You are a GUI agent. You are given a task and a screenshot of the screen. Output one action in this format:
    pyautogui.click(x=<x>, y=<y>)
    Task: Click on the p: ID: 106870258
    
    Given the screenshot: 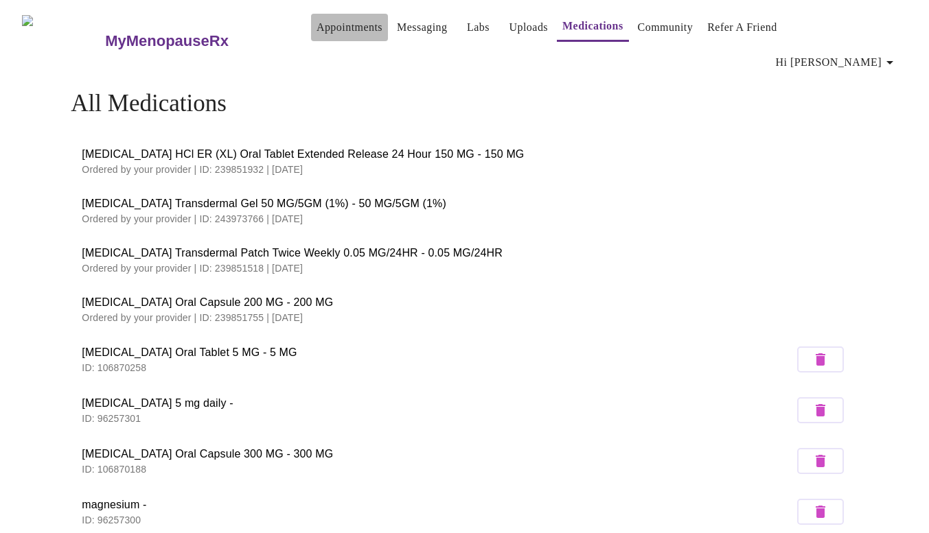 What is the action you would take?
    pyautogui.click(x=437, y=368)
    